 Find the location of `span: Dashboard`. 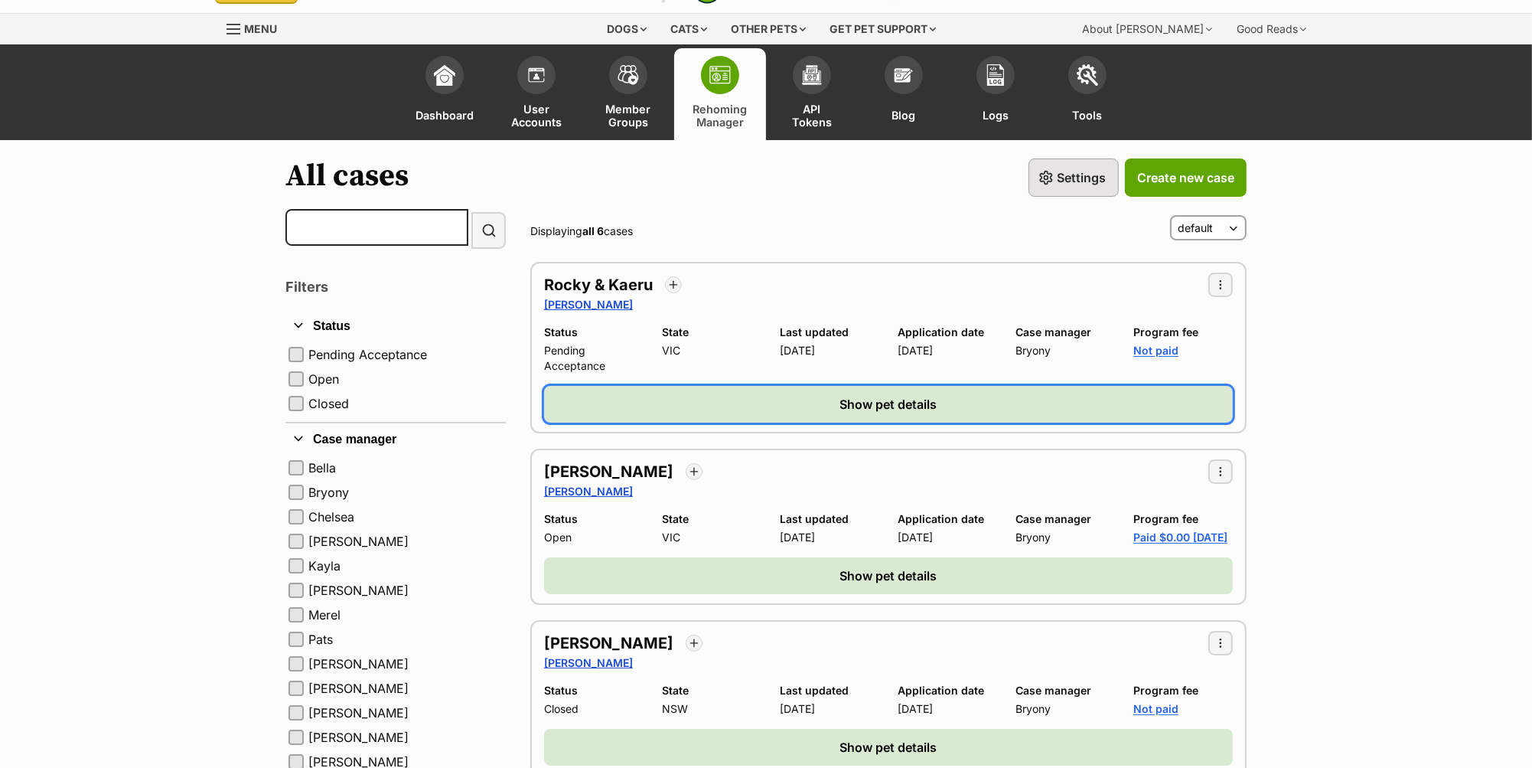

span: Dashboard is located at coordinates (445, 115).